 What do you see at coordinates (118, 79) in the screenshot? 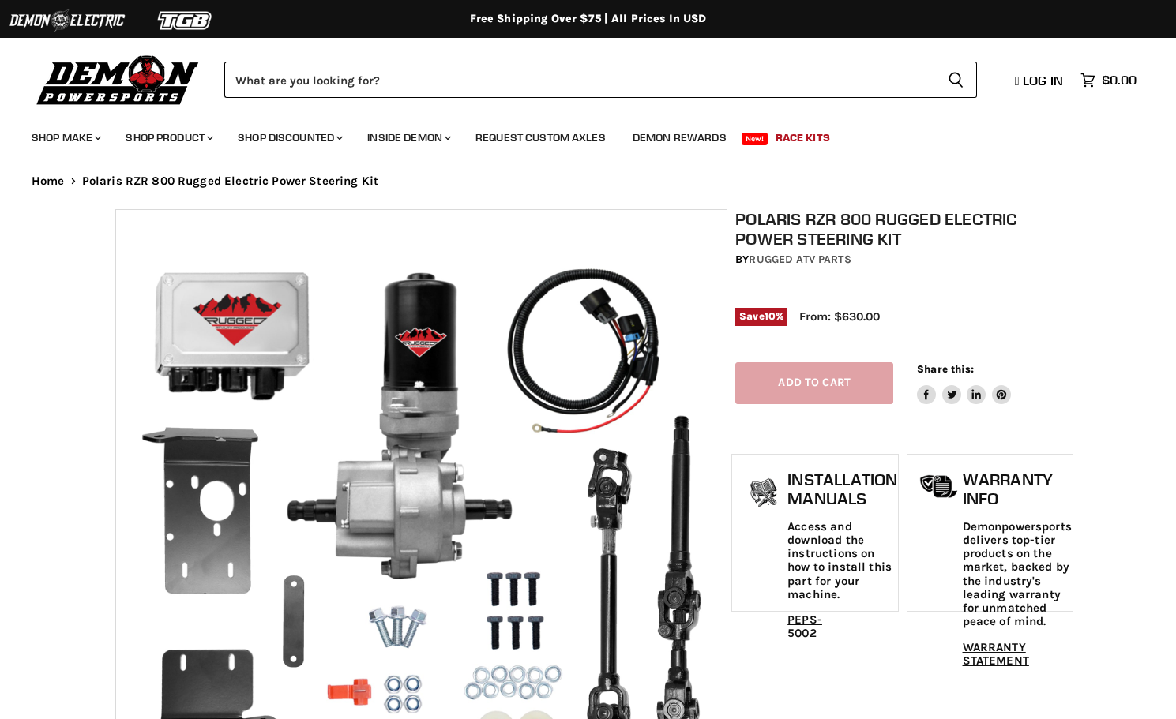
I see `img: Demon Powersports` at bounding box center [118, 79].